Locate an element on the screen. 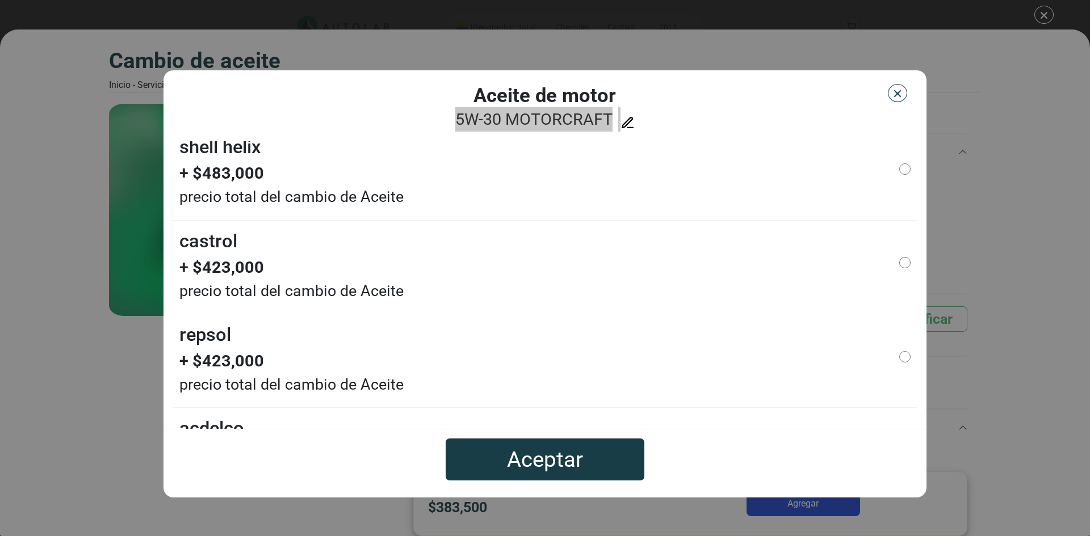  label: SHELL HELIX is located at coordinates (220, 147).